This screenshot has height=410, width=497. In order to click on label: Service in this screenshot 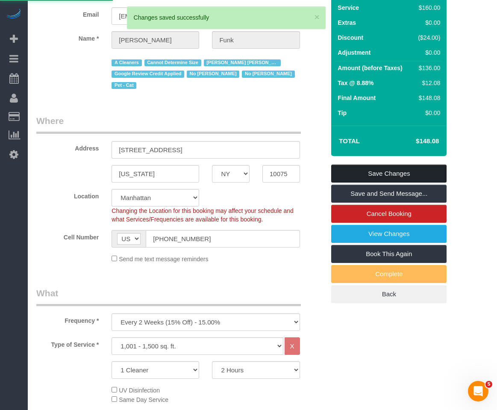, I will do `click(348, 8)`.